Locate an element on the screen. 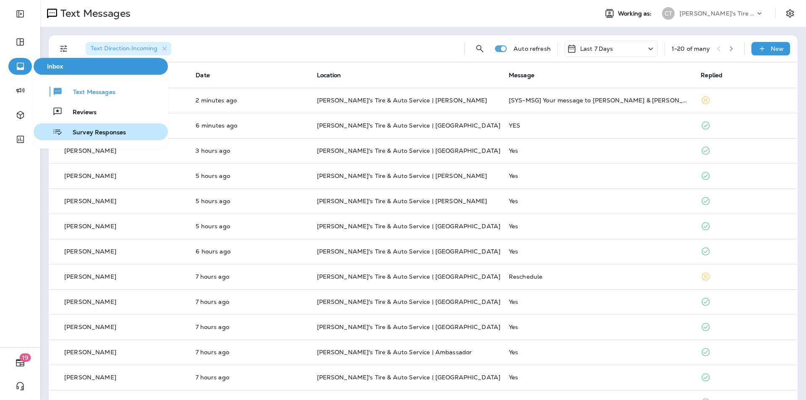 The height and width of the screenshot is (400, 806). p: Text Messages is located at coordinates (94, 13).